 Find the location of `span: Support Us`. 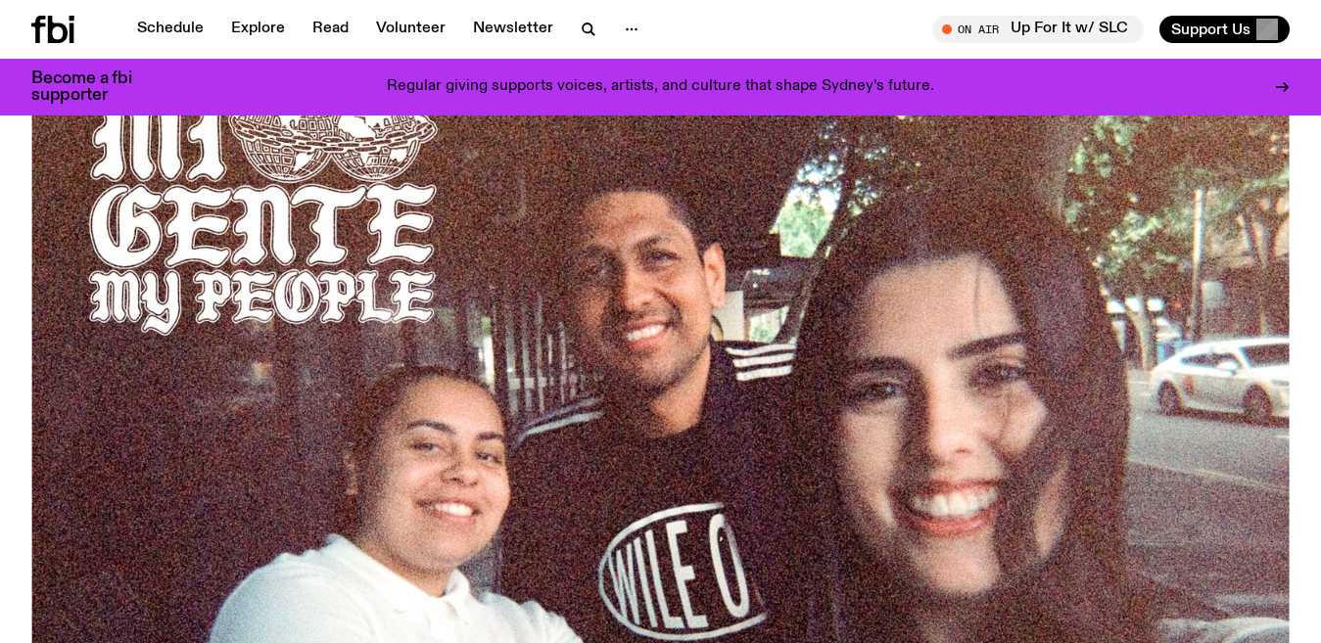

span: Support Us is located at coordinates (1210, 29).